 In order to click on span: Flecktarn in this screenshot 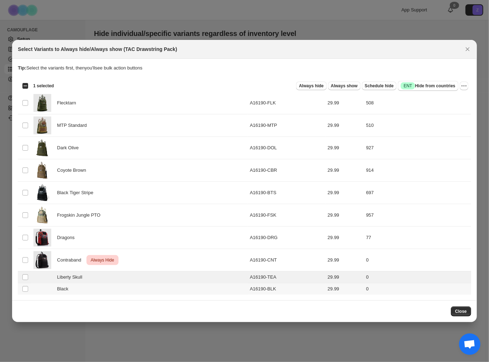, I will do `click(68, 103)`.